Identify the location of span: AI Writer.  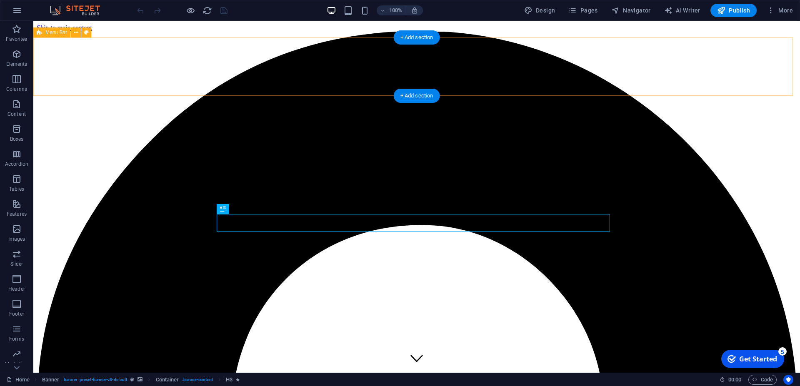
(682, 10).